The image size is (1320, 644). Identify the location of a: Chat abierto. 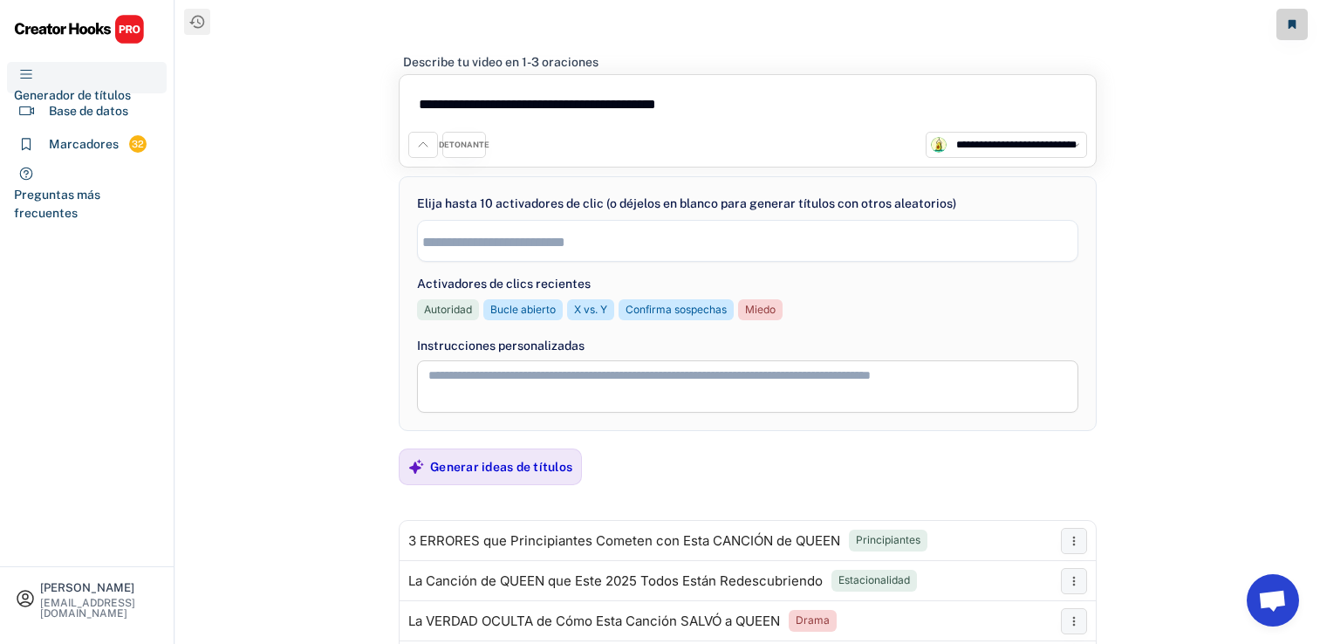
(1273, 600).